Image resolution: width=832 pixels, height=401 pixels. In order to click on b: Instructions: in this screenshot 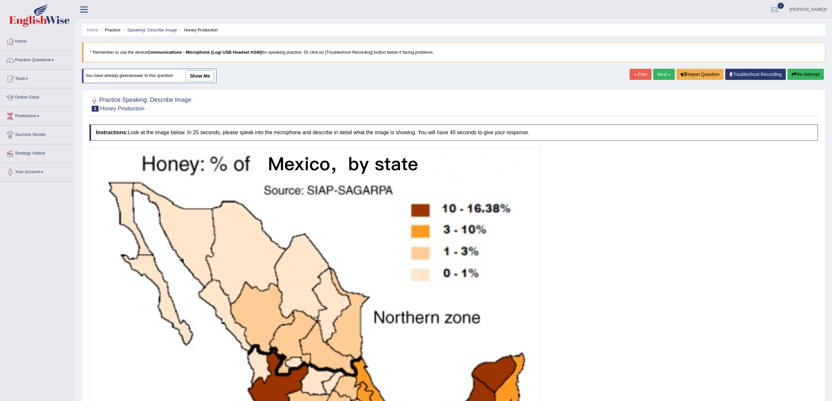, I will do `click(112, 132)`.